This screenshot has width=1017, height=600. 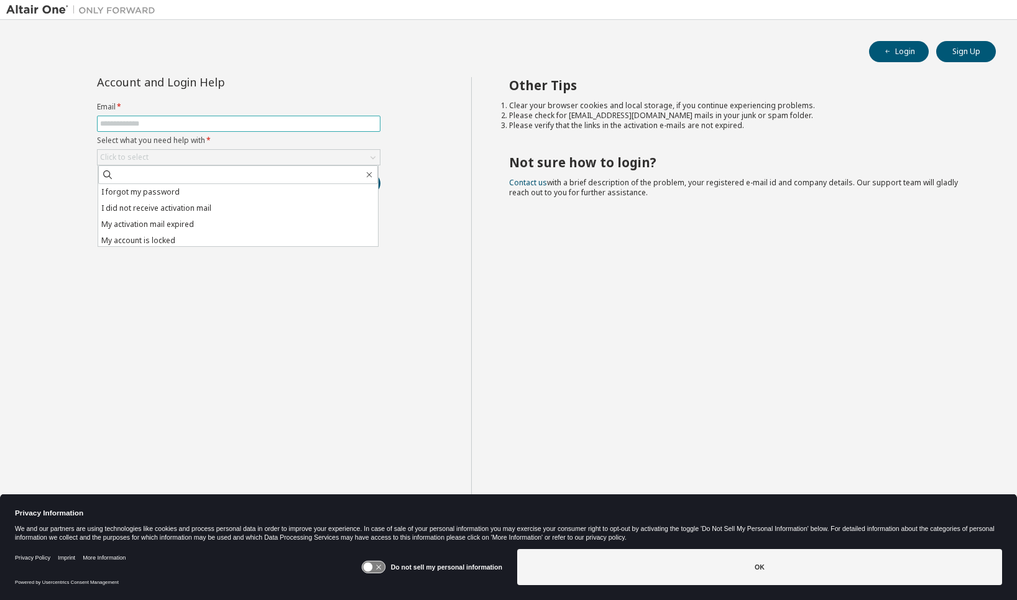 I want to click on label: Select what you need help with, so click(x=239, y=140).